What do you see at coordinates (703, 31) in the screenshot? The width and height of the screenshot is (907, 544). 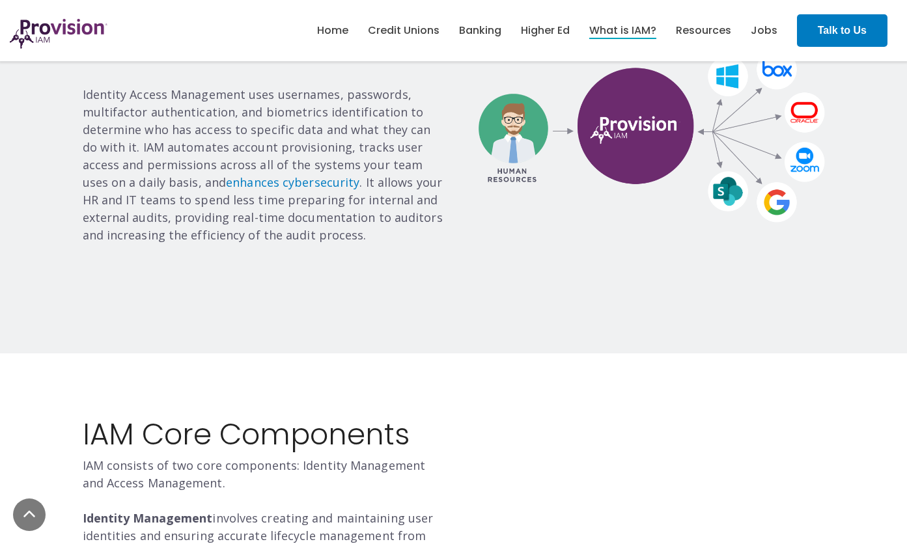 I see `a: Resources` at bounding box center [703, 31].